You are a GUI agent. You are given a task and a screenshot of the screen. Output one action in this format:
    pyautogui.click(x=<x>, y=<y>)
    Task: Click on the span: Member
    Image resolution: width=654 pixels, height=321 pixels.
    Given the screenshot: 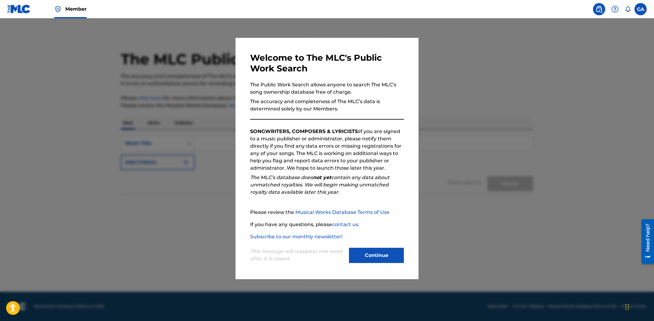 What is the action you would take?
    pyautogui.click(x=76, y=9)
    